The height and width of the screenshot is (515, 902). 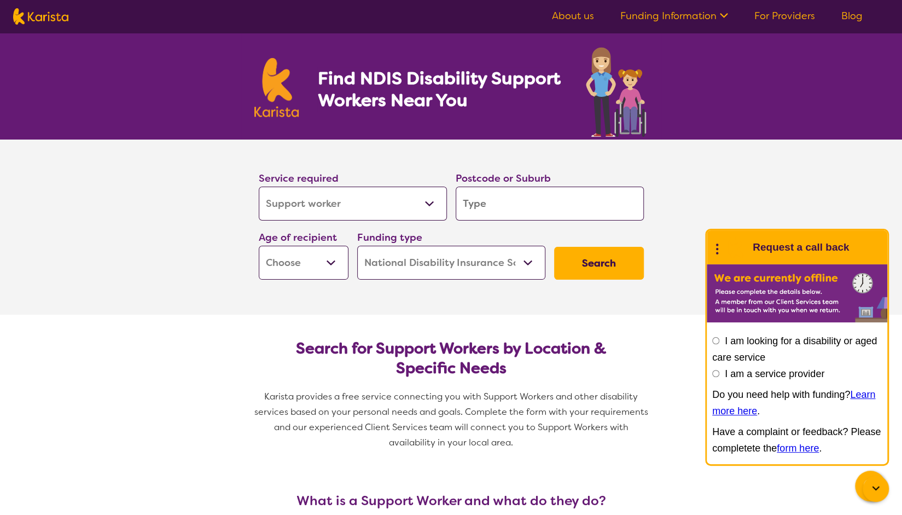 I want to click on img: Karista, so click(x=735, y=247).